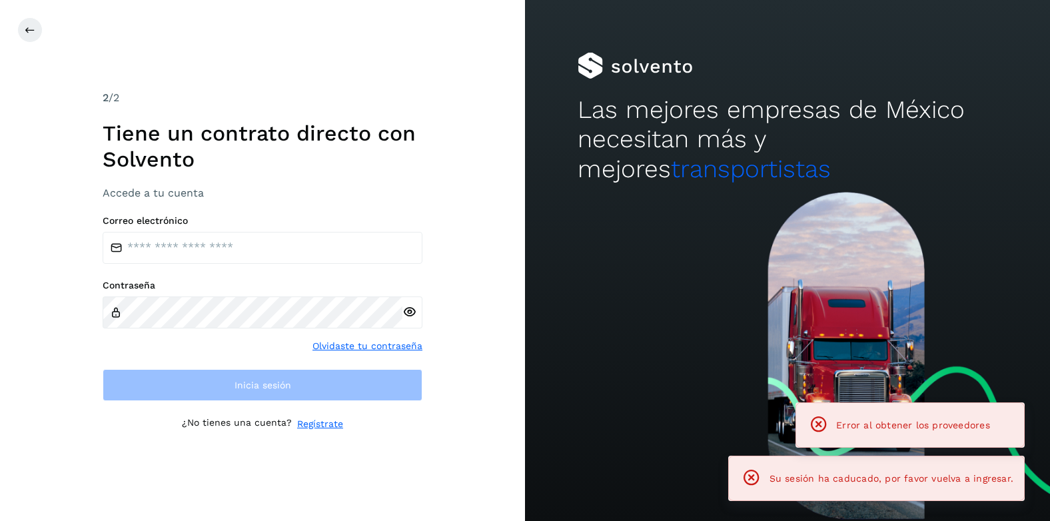  Describe the element at coordinates (751, 169) in the screenshot. I see `span: transportistas` at that location.